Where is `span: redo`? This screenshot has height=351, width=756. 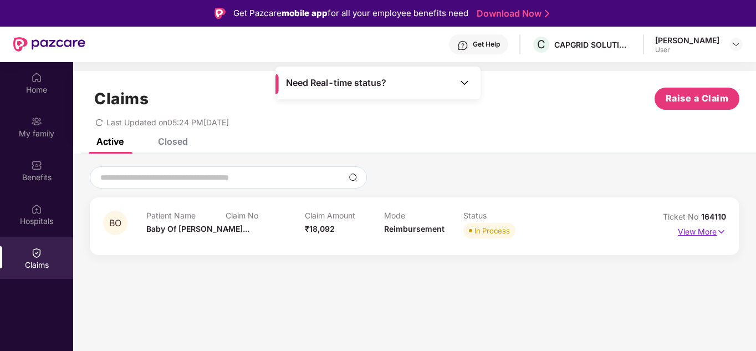 span: redo is located at coordinates (99, 122).